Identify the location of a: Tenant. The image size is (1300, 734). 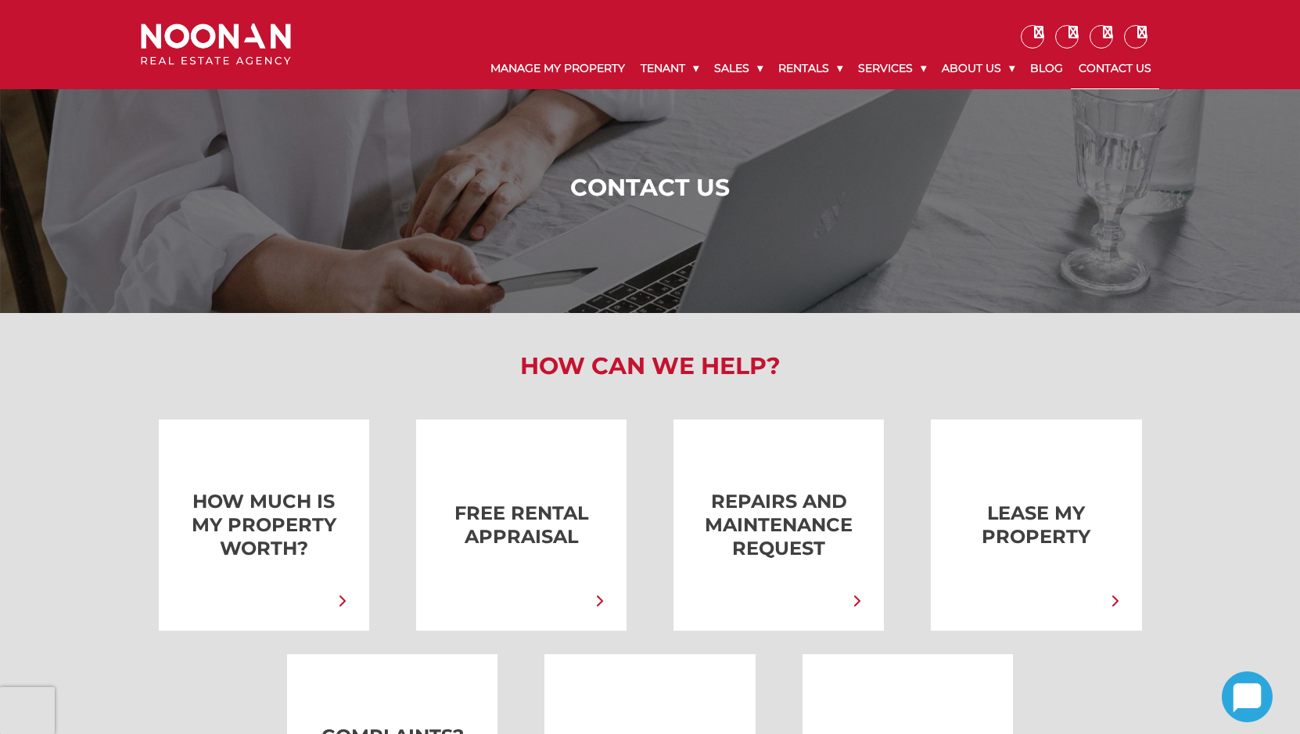
(670, 68).